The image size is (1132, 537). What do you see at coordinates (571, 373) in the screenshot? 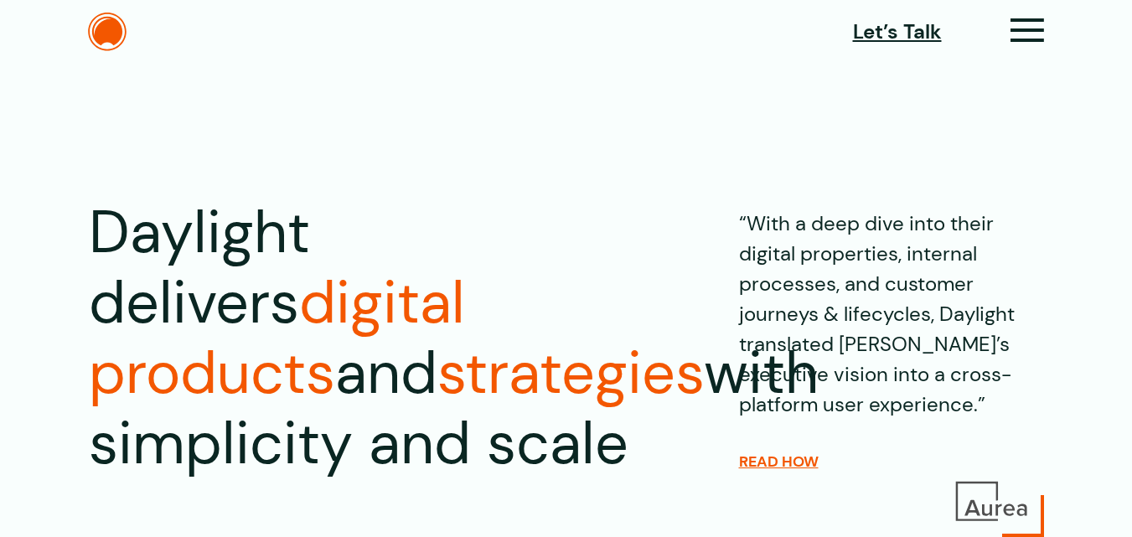
I see `span: strategies` at bounding box center [571, 373].